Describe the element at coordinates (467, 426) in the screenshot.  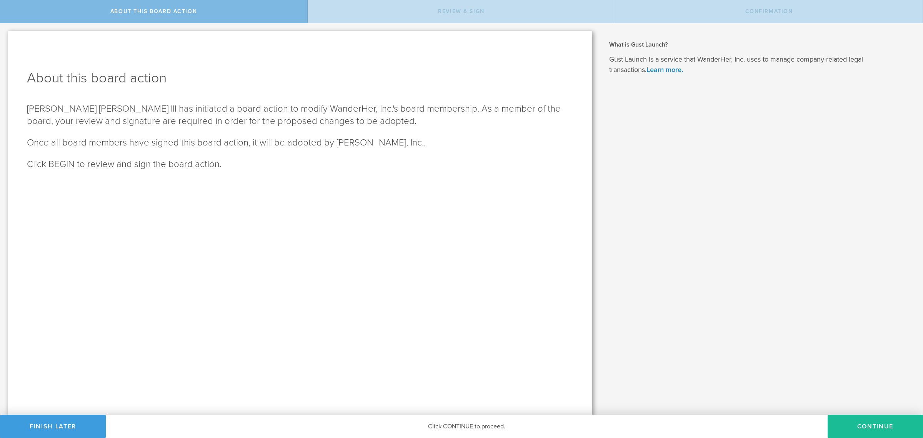
I see `div: Click CONTINUE to proceed.` at that location.